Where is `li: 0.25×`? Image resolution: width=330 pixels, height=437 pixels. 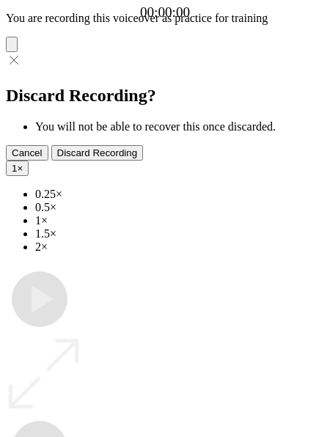 li: 0.25× is located at coordinates (180, 195).